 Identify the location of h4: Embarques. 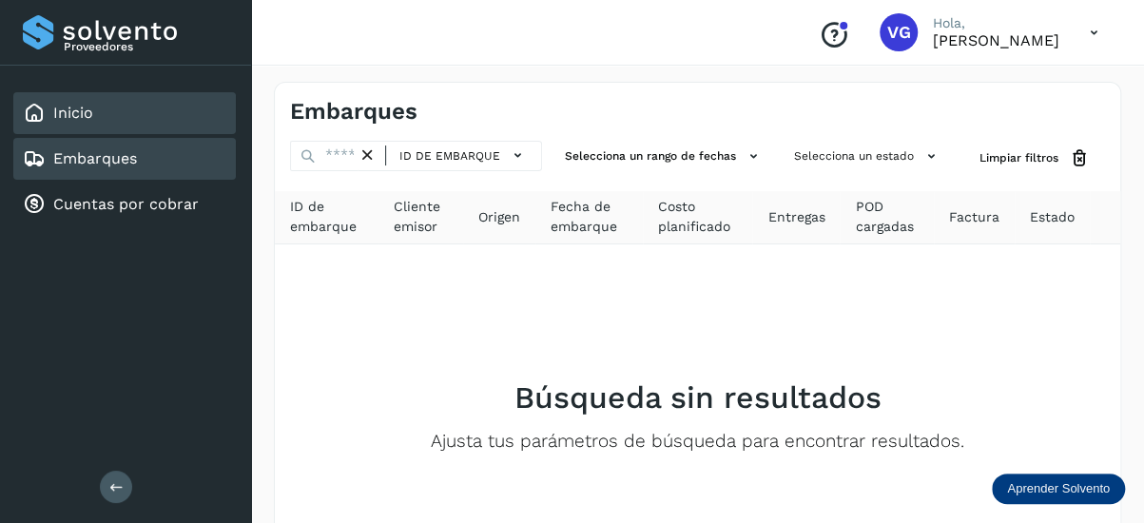
(354, 111).